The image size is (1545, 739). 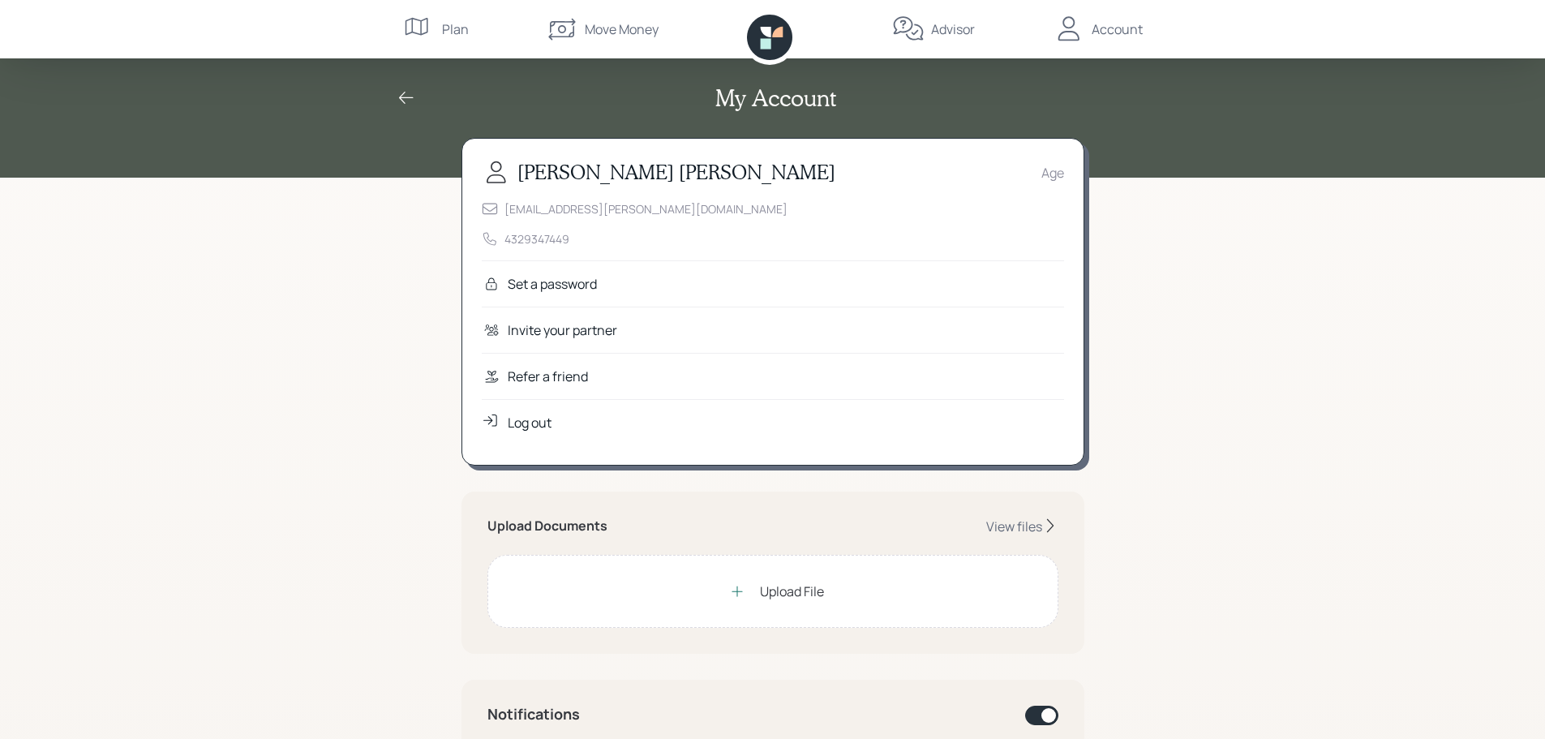 What do you see at coordinates (1117, 29) in the screenshot?
I see `div: Account` at bounding box center [1117, 29].